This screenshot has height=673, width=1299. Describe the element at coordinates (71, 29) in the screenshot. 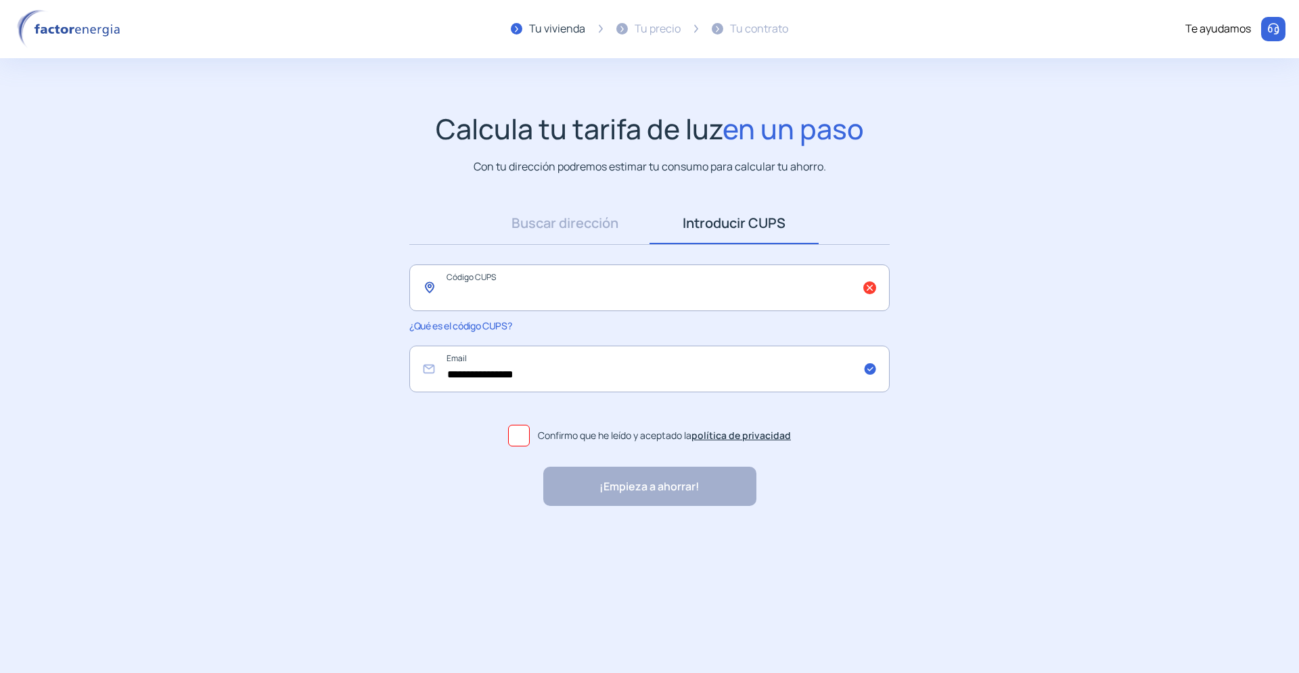

I see `img: logo factor` at that location.